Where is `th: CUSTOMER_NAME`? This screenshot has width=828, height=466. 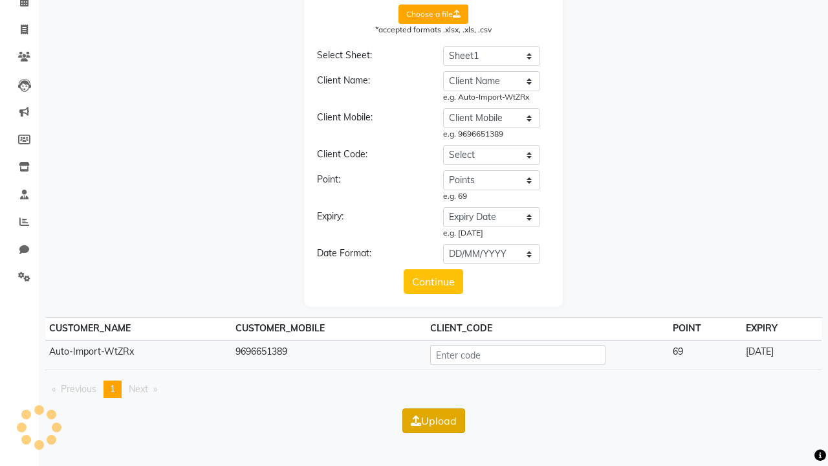
th: CUSTOMER_NAME is located at coordinates (138, 329).